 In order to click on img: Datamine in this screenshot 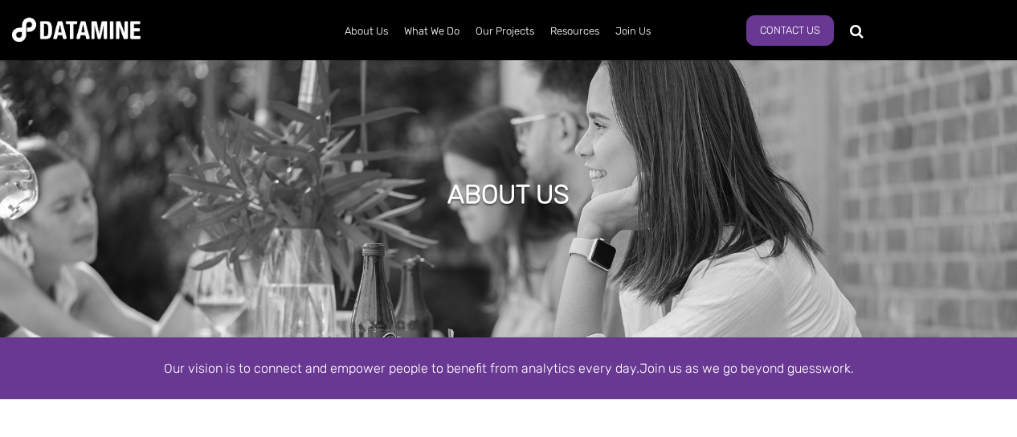, I will do `click(76, 30)`.